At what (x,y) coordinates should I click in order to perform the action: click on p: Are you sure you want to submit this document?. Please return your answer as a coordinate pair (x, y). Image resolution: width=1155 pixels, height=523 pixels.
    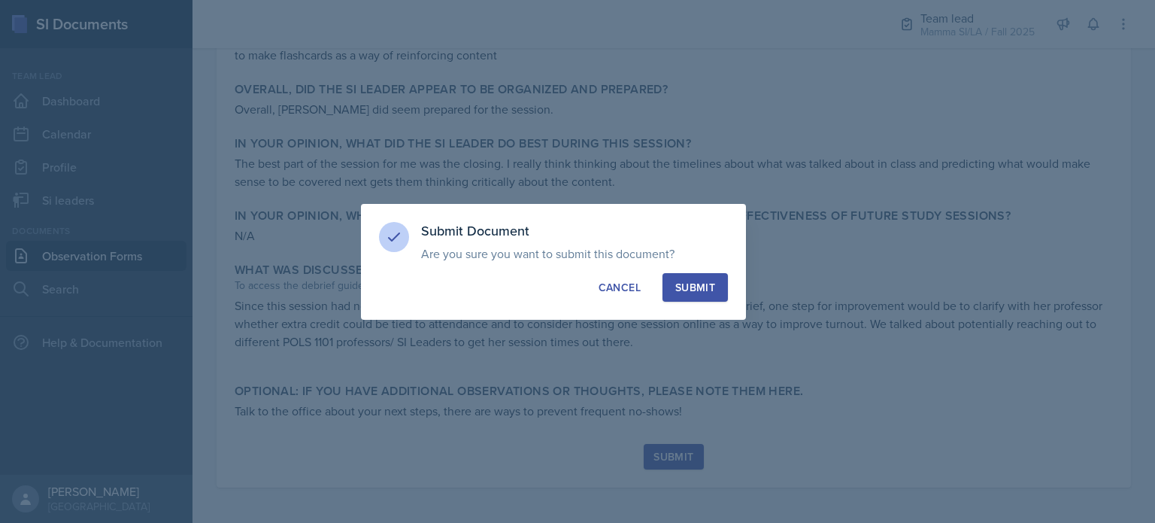
    Looking at the image, I should click on (575, 253).